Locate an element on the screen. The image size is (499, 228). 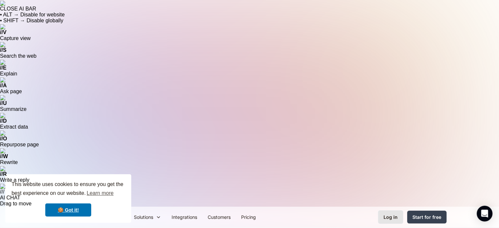
a: Start for free is located at coordinates (427, 217).